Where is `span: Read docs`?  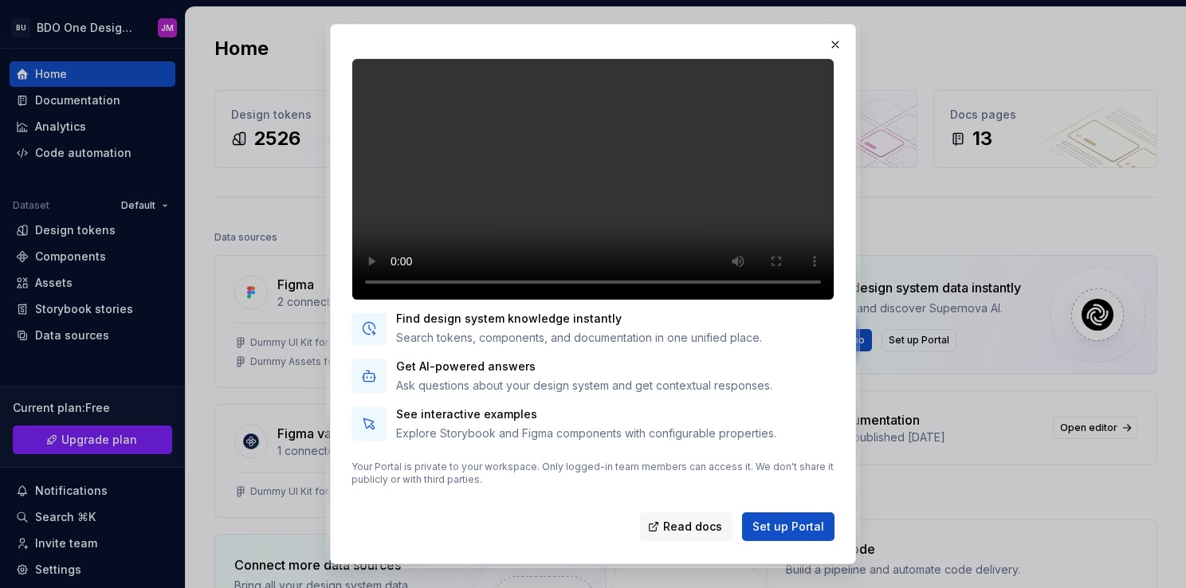
span: Read docs is located at coordinates (692, 527).